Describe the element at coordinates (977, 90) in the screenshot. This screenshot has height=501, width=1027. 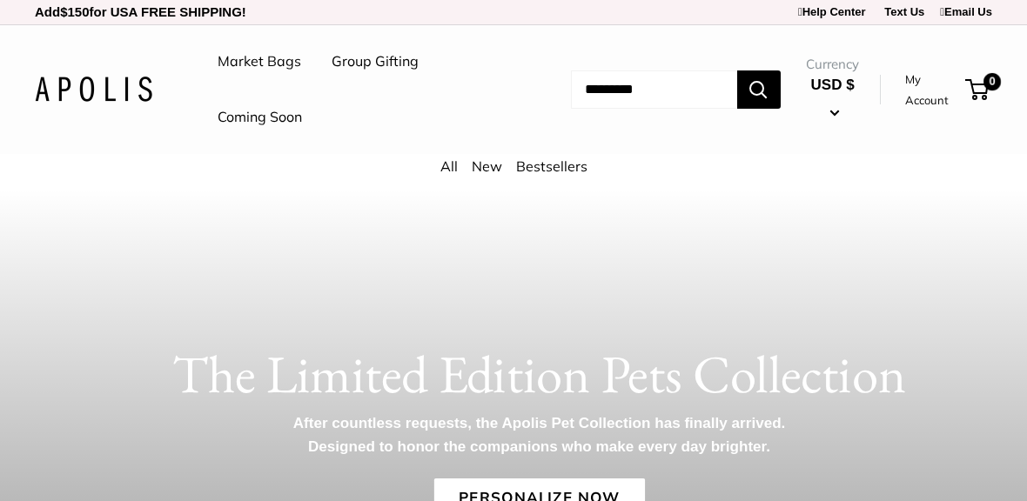
I see `a: 0` at that location.